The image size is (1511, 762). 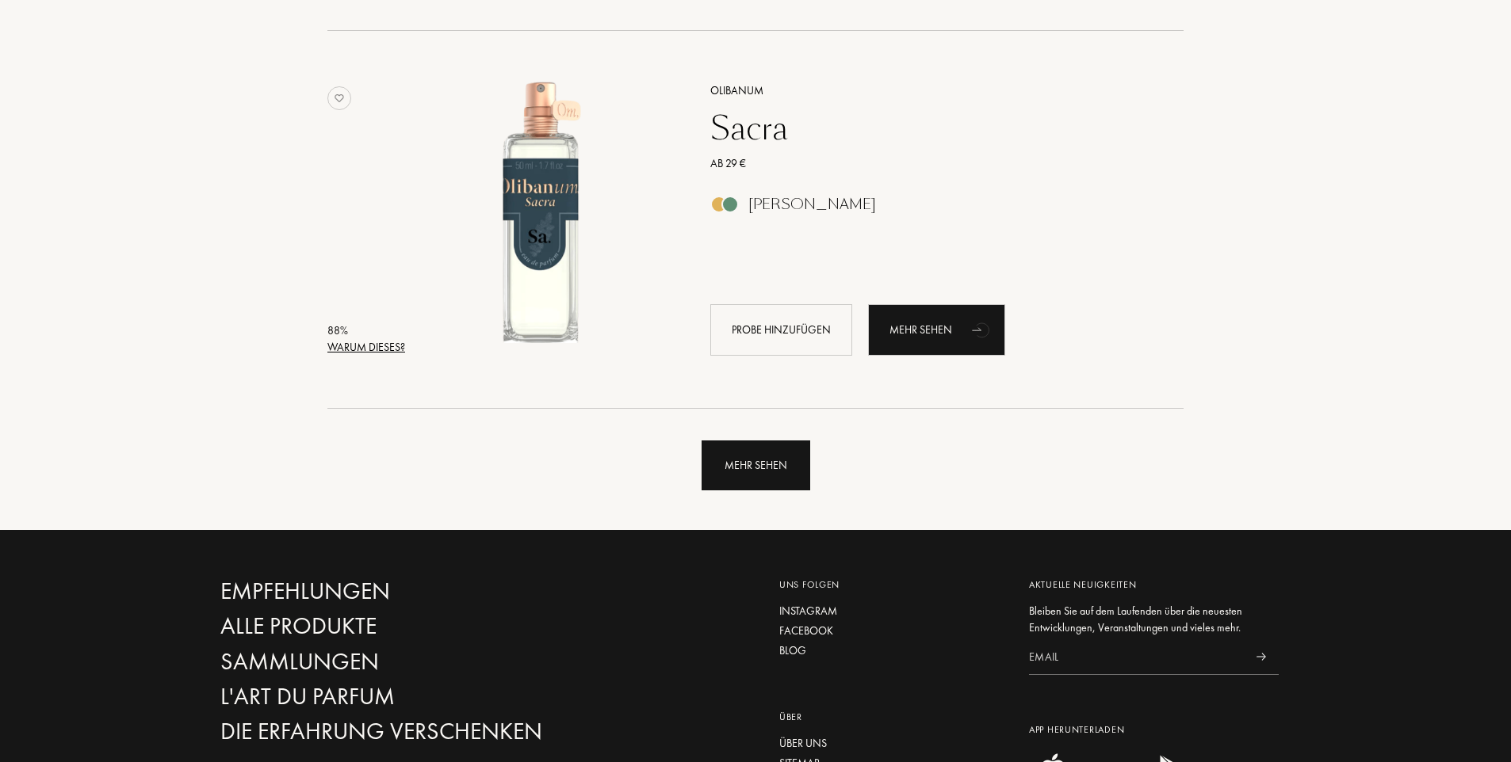 What do you see at coordinates (391, 626) in the screenshot?
I see `a: Alle Produkte` at bounding box center [391, 626].